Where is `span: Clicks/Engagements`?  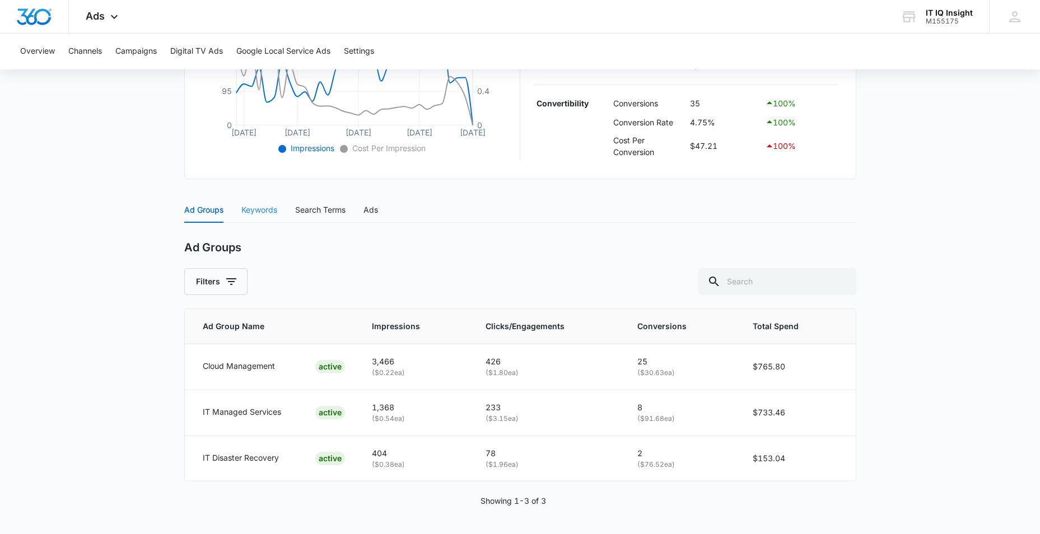 span: Clicks/Engagements is located at coordinates (540, 326).